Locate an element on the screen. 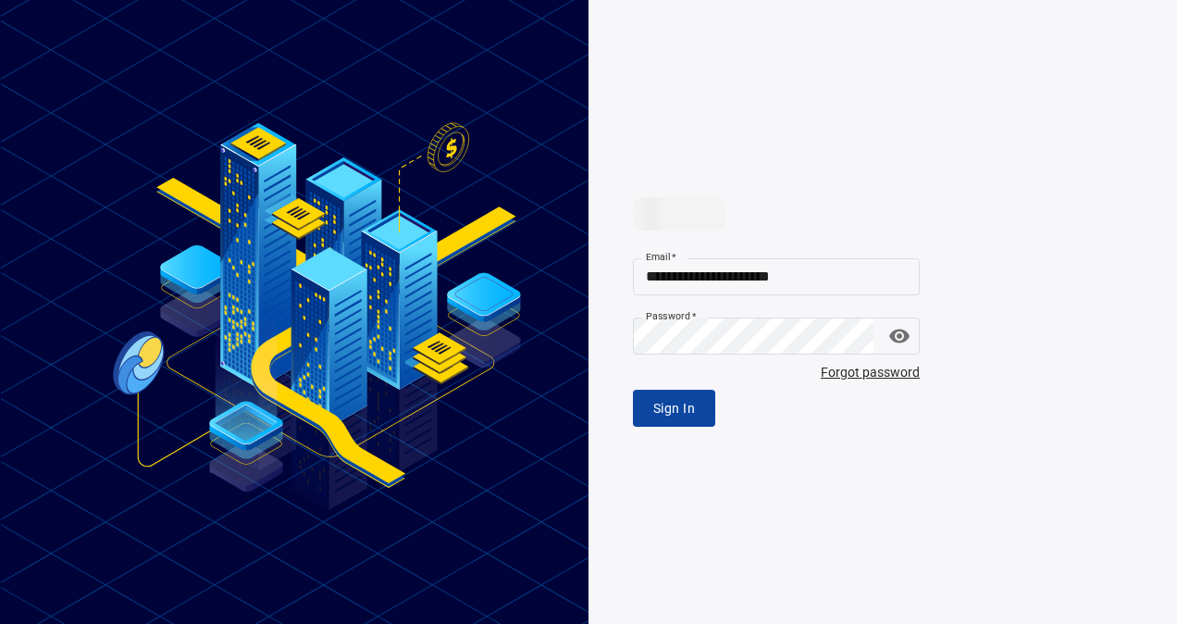 The height and width of the screenshot is (624, 1177). button: Sign In is located at coordinates (674, 408).